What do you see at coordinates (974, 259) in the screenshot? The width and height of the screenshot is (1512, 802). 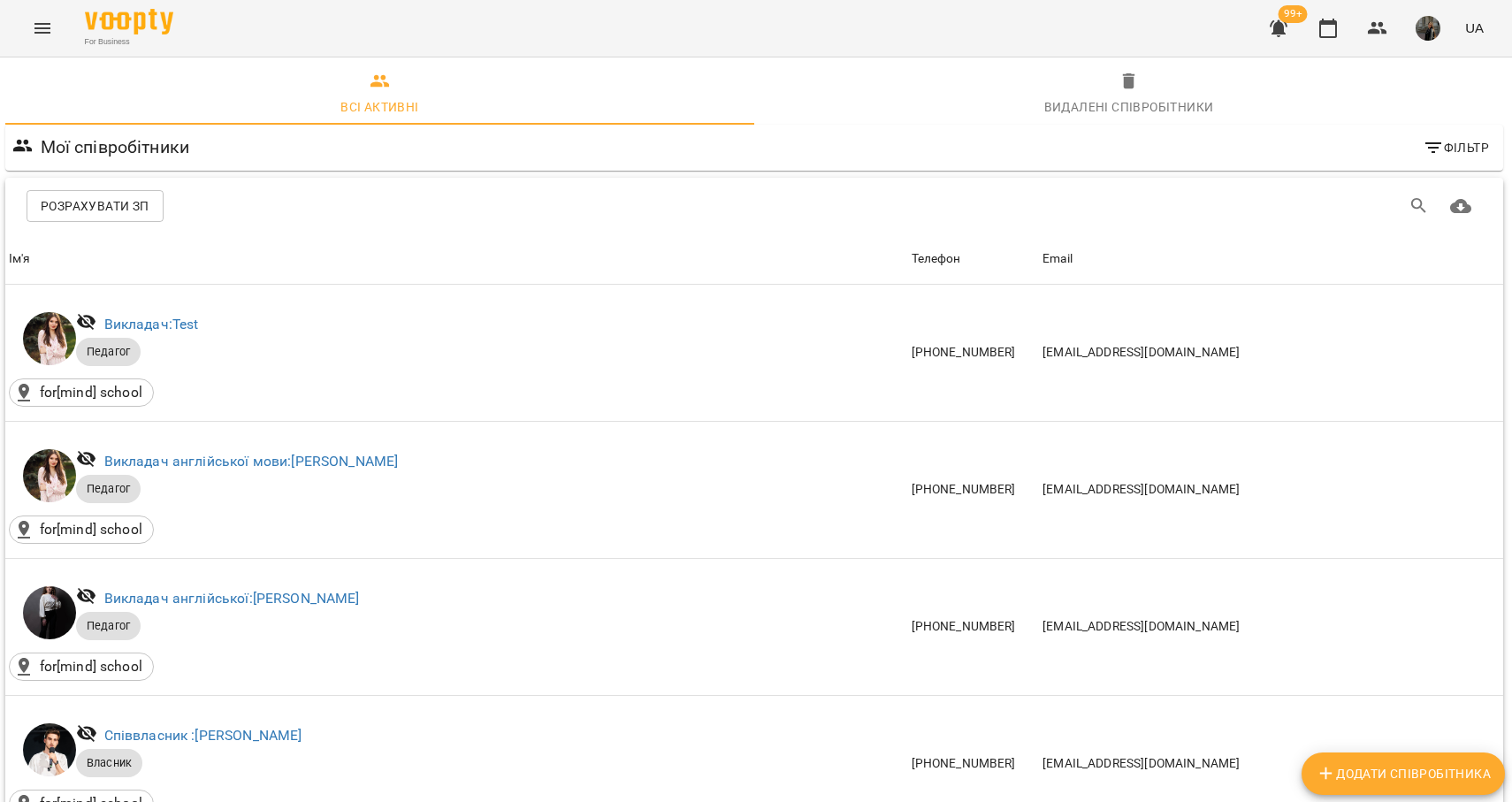 I see `span: Телефон` at bounding box center [974, 259].